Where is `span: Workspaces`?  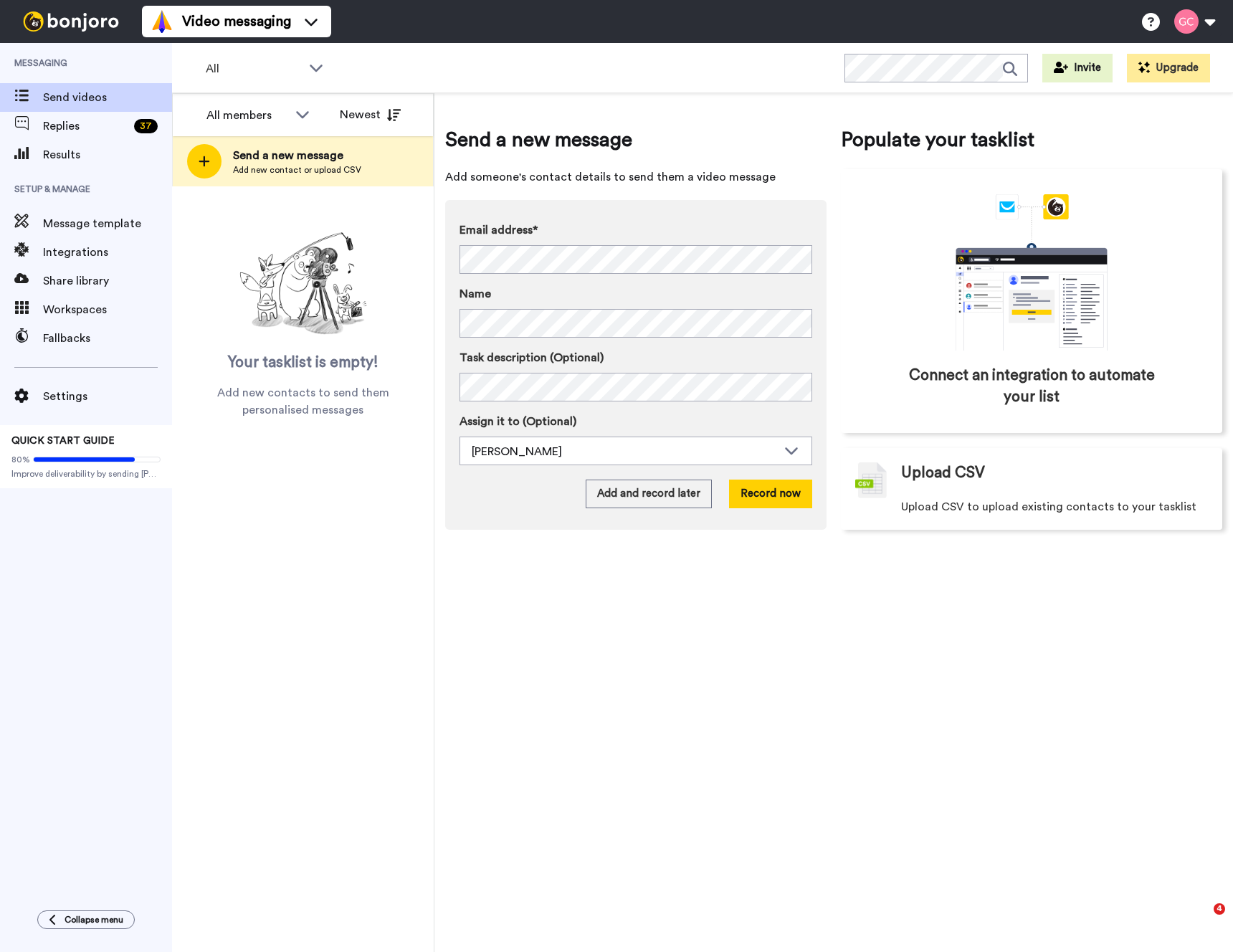 span: Workspaces is located at coordinates (108, 310).